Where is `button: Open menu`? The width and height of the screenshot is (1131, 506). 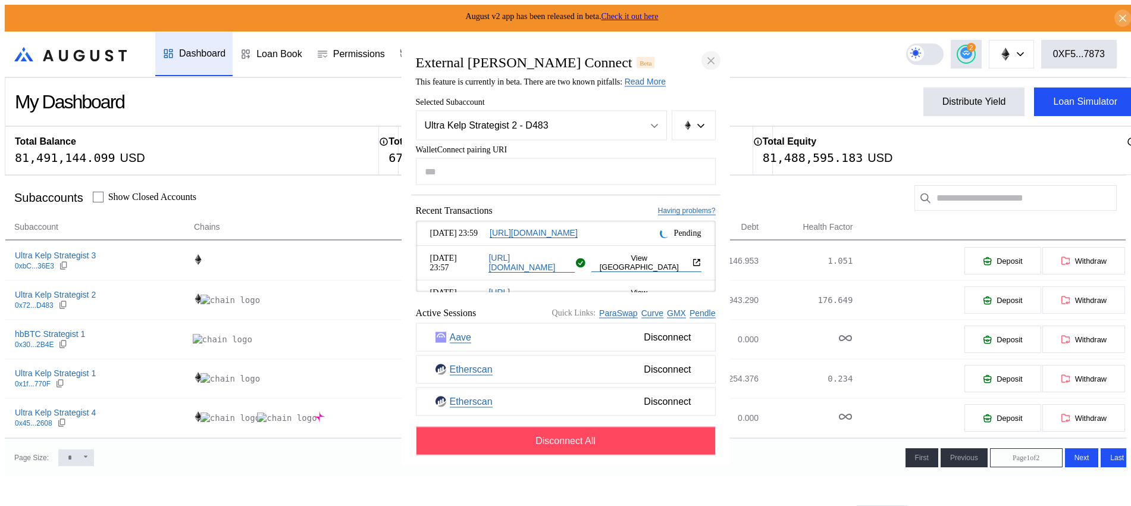
button: Open menu is located at coordinates (541, 126).